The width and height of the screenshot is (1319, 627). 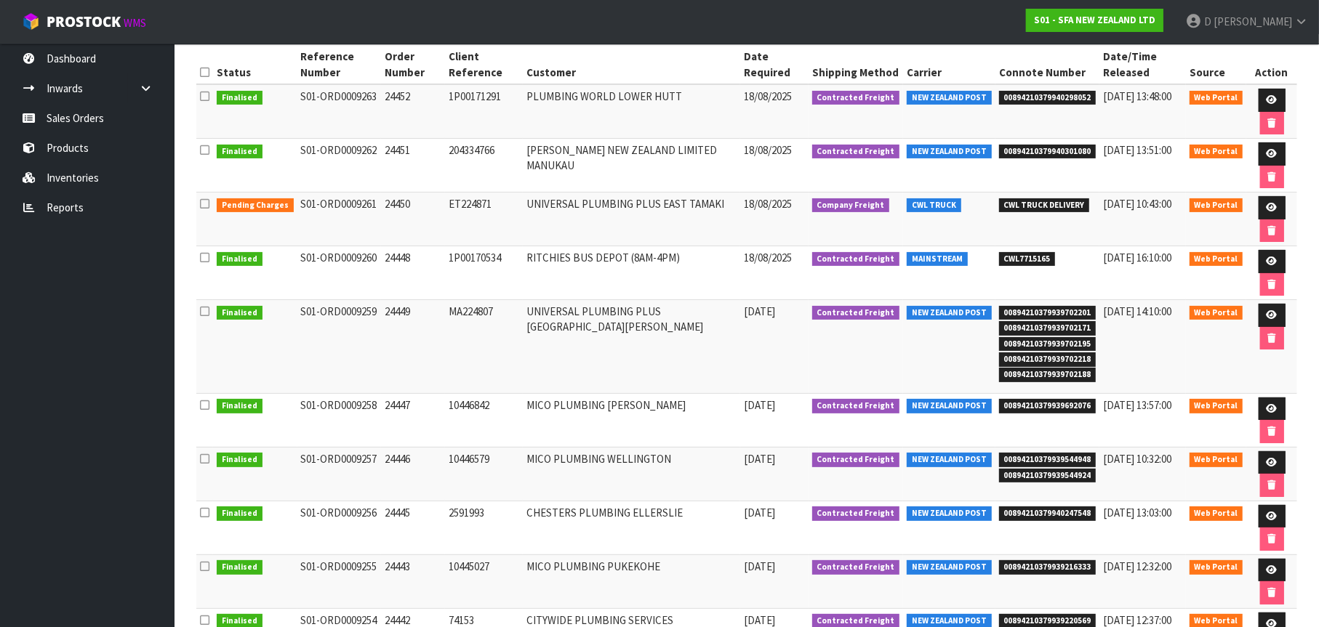 I want to click on td: 10446579, so click(x=483, y=474).